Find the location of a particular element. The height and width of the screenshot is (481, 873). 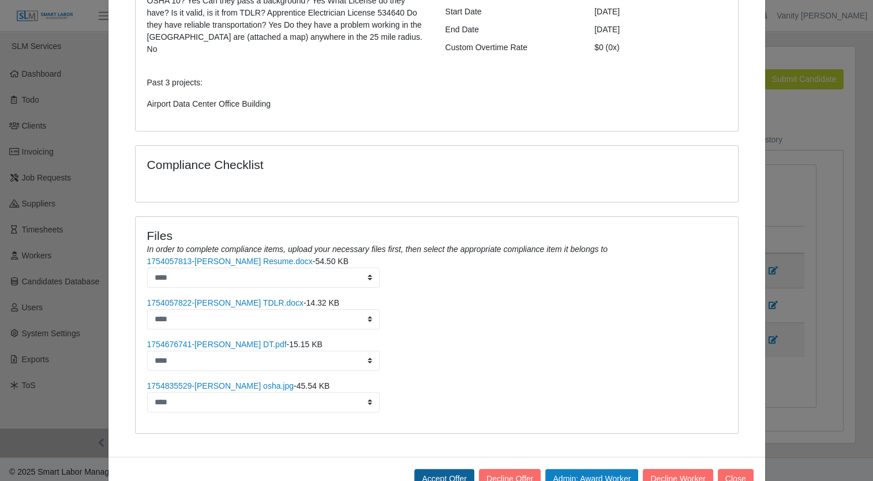

h4: Compliance Checklist is located at coordinates (337, 164).